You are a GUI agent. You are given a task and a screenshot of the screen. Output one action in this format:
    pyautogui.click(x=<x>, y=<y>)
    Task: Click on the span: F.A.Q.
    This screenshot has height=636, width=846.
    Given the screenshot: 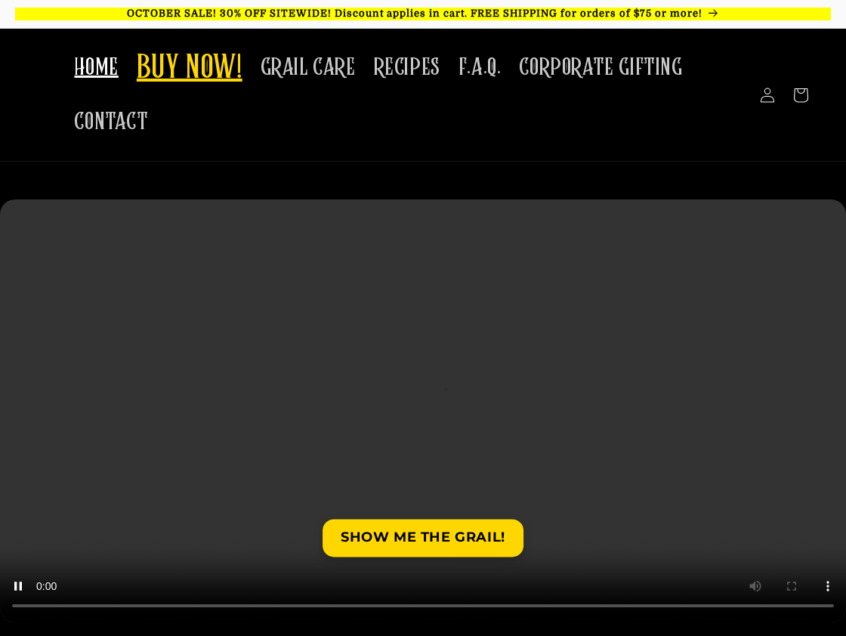 What is the action you would take?
    pyautogui.click(x=480, y=67)
    